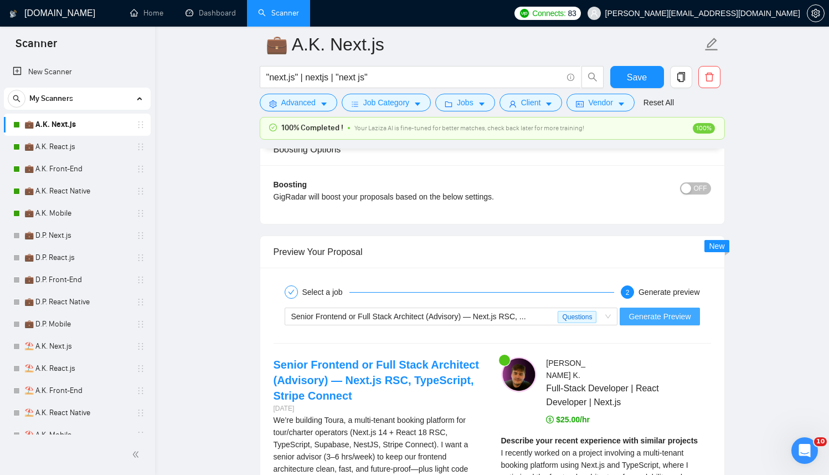 Image resolution: width=829 pixels, height=475 pixels. What do you see at coordinates (550, 419) in the screenshot?
I see `span: dollar` at bounding box center [550, 419].